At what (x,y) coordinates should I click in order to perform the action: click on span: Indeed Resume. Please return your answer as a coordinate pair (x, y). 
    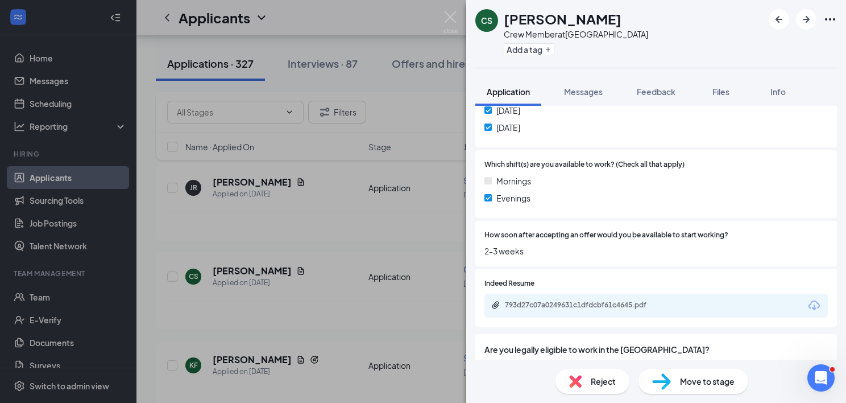
    Looking at the image, I should click on (509, 283).